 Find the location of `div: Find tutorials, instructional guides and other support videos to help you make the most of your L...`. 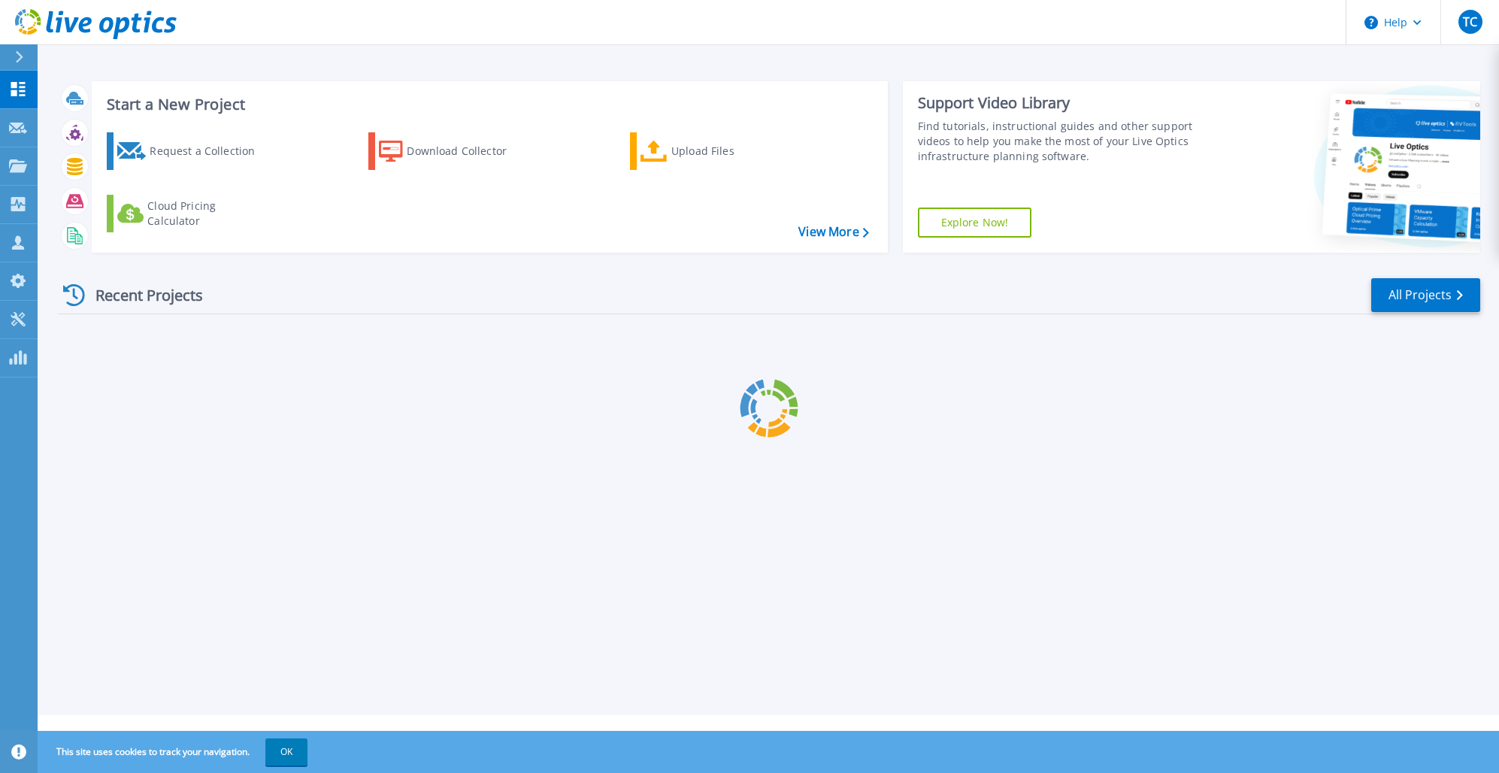

div: Find tutorials, instructional guides and other support videos to help you make the most of your L... is located at coordinates (1065, 141).